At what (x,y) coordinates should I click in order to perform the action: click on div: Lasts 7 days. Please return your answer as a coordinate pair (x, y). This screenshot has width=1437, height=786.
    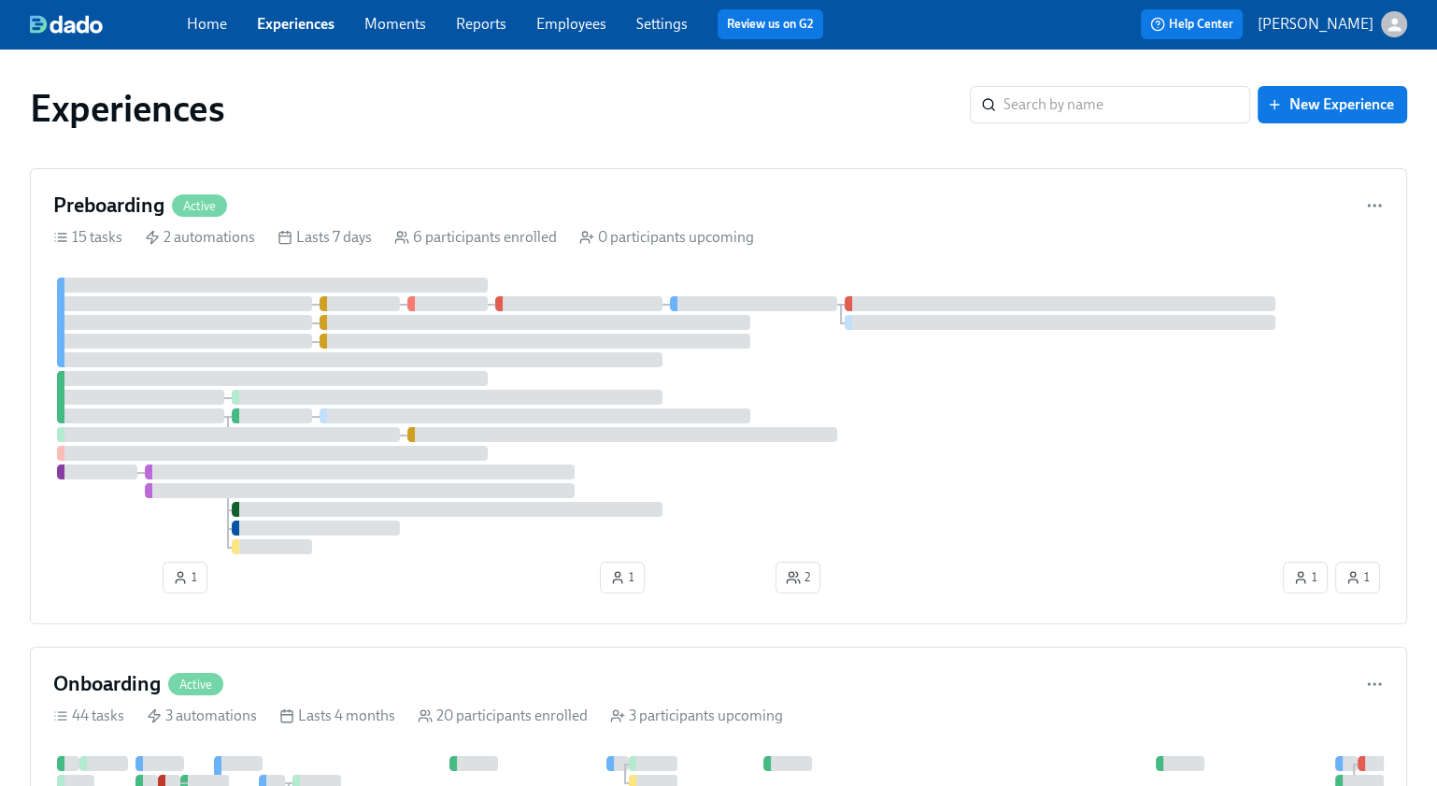
    Looking at the image, I should click on (324, 237).